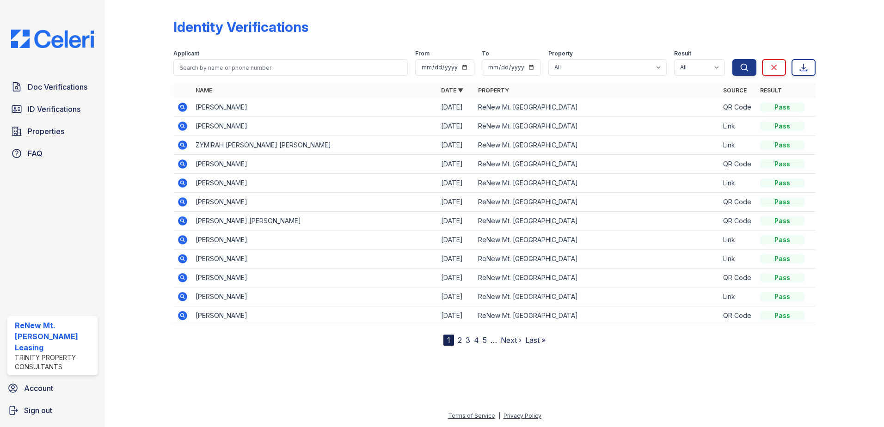  What do you see at coordinates (472, 416) in the screenshot?
I see `a: Terms of Service` at bounding box center [472, 416].